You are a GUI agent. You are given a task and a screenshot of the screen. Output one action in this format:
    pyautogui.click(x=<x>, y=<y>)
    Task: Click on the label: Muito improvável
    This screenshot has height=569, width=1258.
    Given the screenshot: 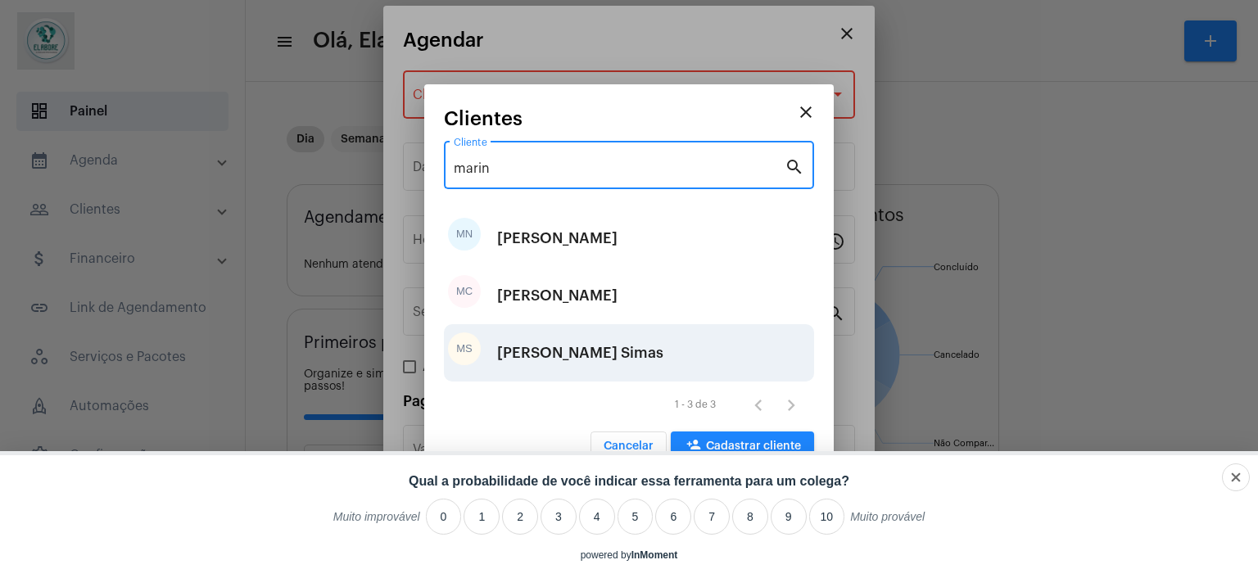 What is the action you would take?
    pyautogui.click(x=377, y=523)
    